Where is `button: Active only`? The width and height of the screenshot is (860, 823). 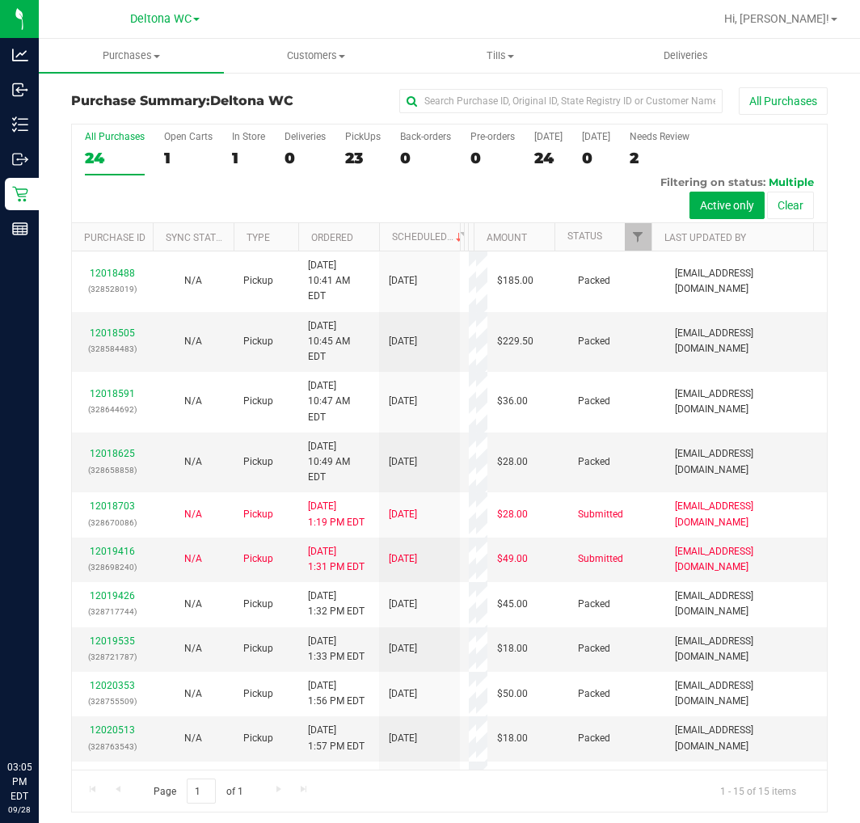 button: Active only is located at coordinates (727, 205).